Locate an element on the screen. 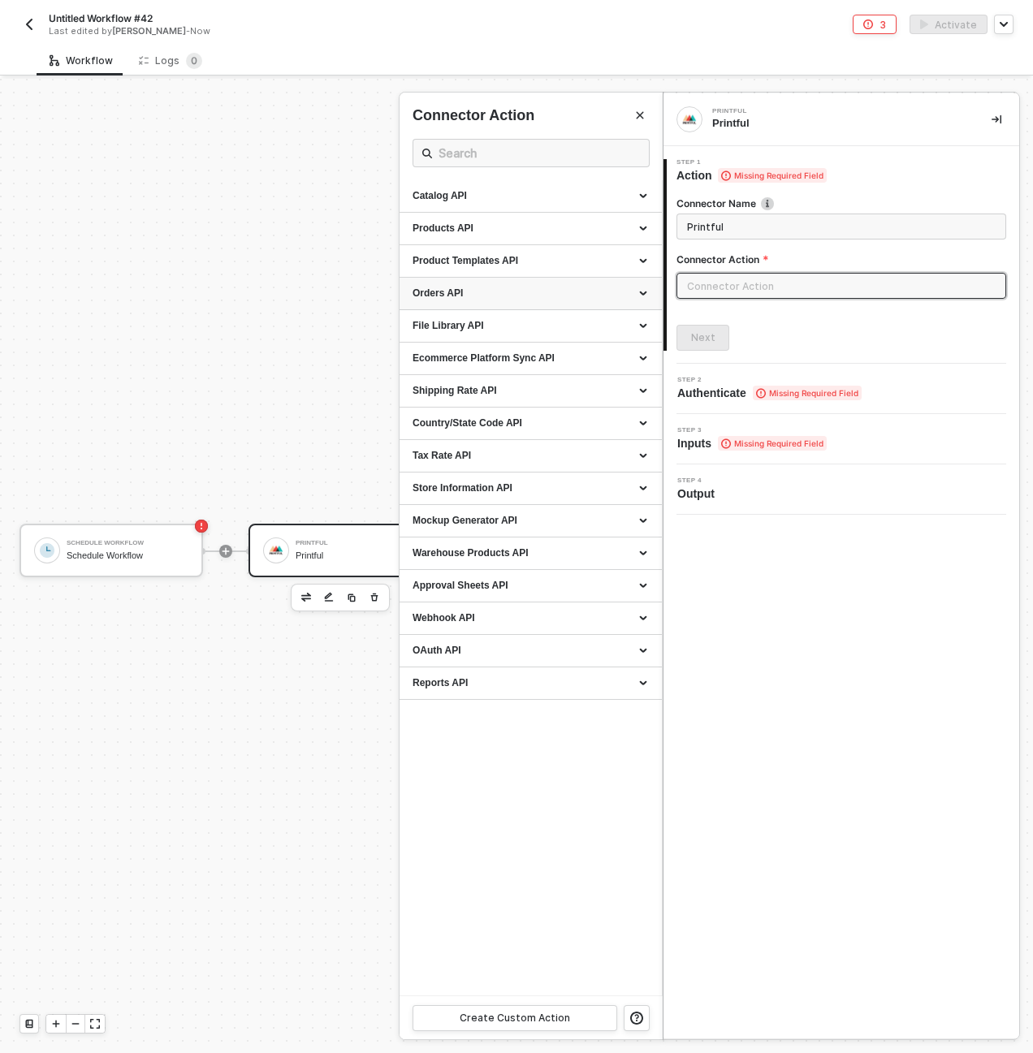  input: Enter description is located at coordinates (839, 226).